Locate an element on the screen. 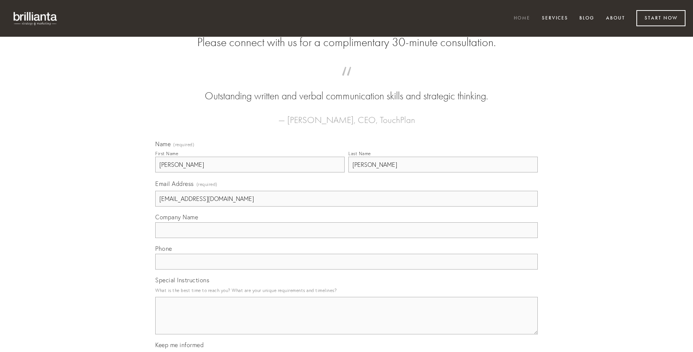 The width and height of the screenshot is (693, 352). span: Phone is located at coordinates (163, 249).